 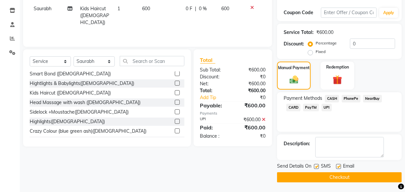 What do you see at coordinates (119, 9) in the screenshot?
I see `span: 1` at bounding box center [119, 9].